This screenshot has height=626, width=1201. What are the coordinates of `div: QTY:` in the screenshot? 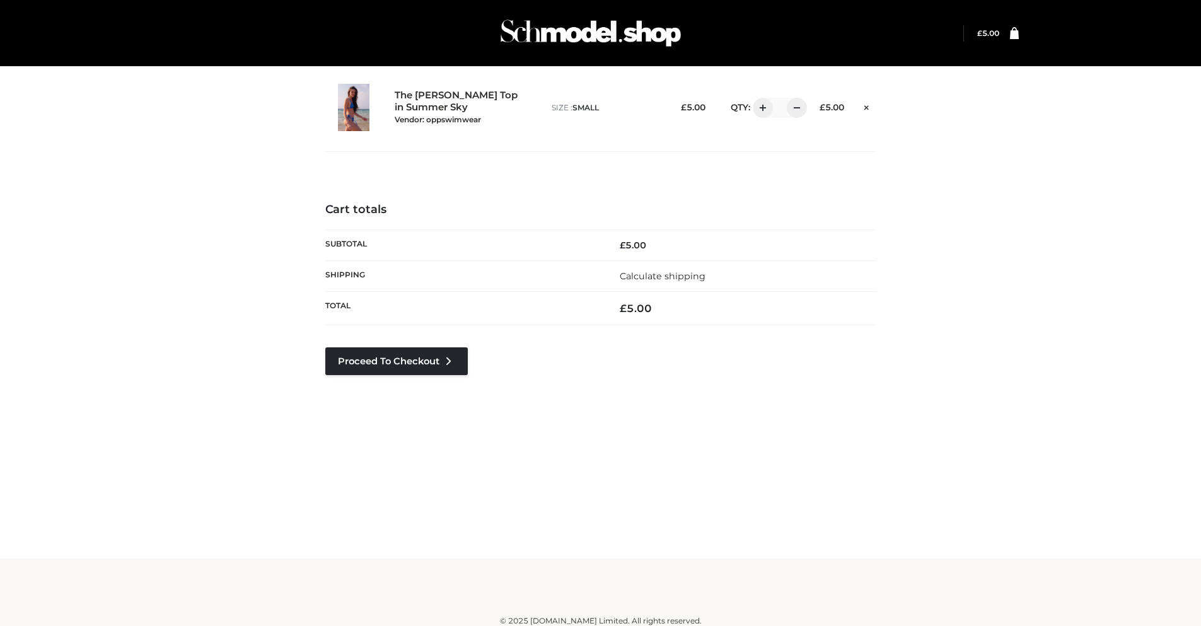 It's located at (758, 108).